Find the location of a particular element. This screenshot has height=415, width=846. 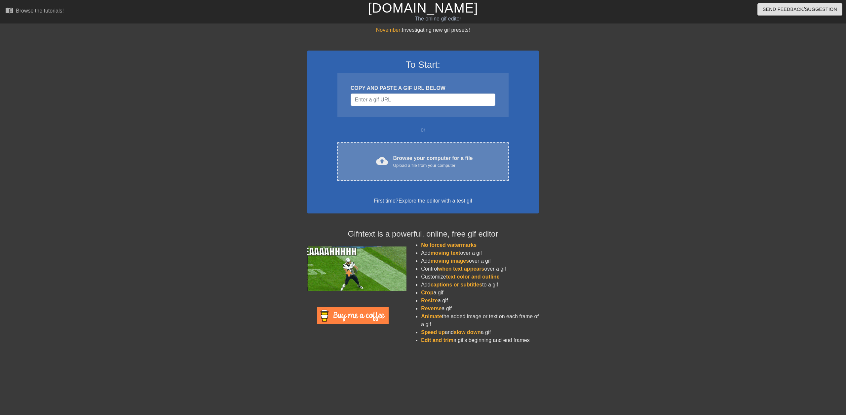

li: Add to a gif is located at coordinates (480, 285).